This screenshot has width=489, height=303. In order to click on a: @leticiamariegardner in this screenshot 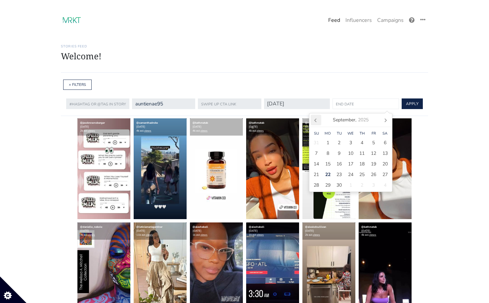, I will do `click(149, 226)`.